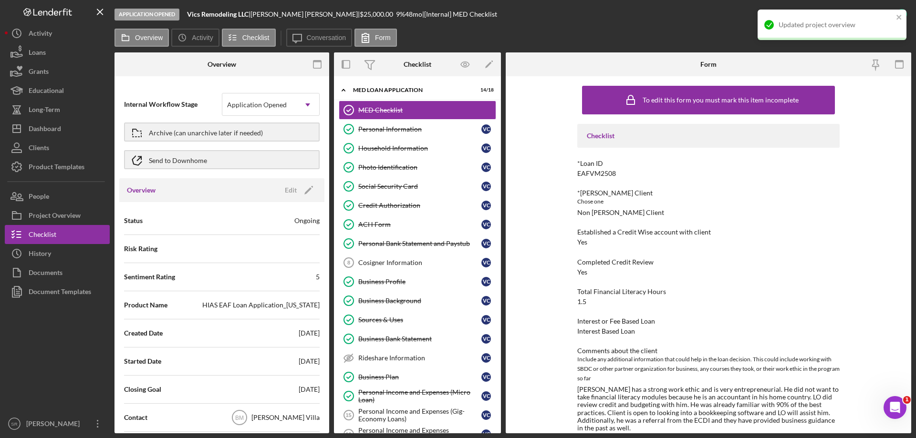 The height and width of the screenshot is (438, 916). I want to click on div: 1.5, so click(581, 302).